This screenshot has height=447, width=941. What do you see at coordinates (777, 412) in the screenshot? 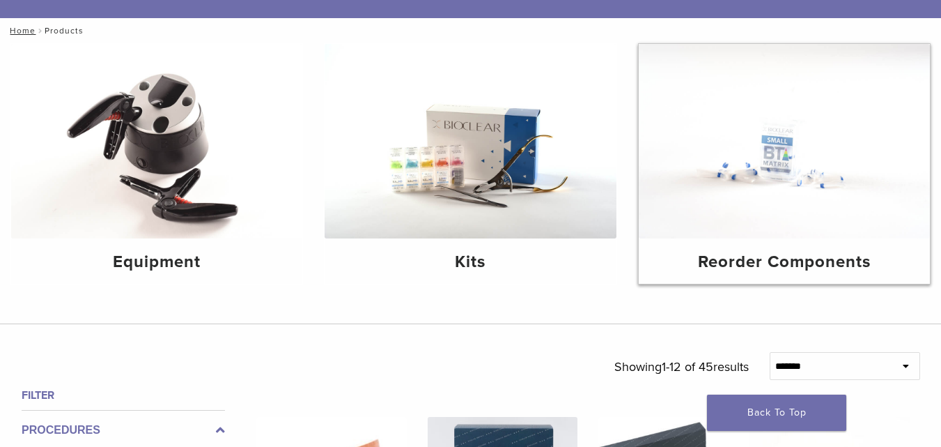
I see `a: Back To Top` at bounding box center [777, 412].